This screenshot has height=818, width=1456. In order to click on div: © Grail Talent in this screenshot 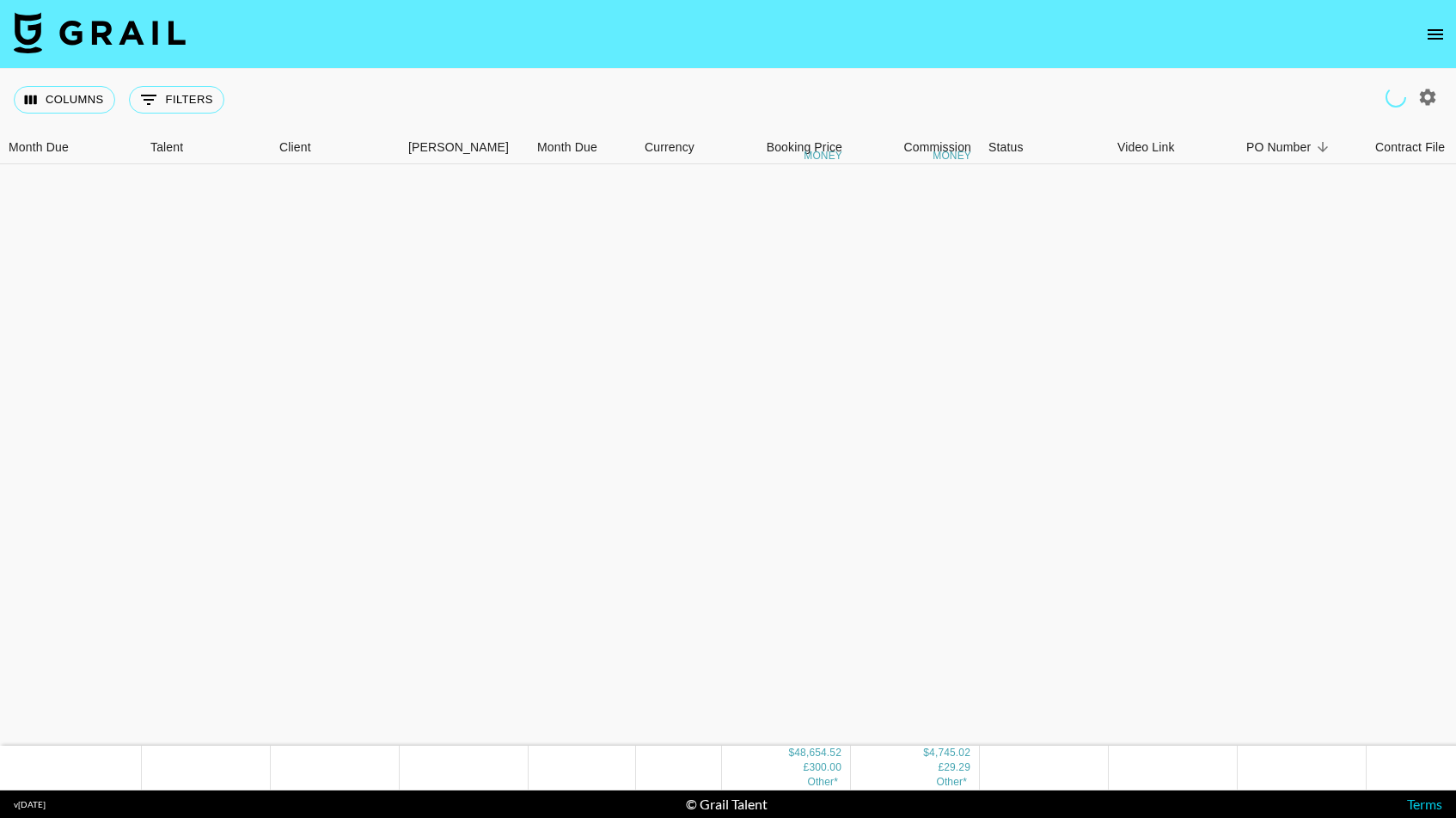, I will do `click(726, 804)`.